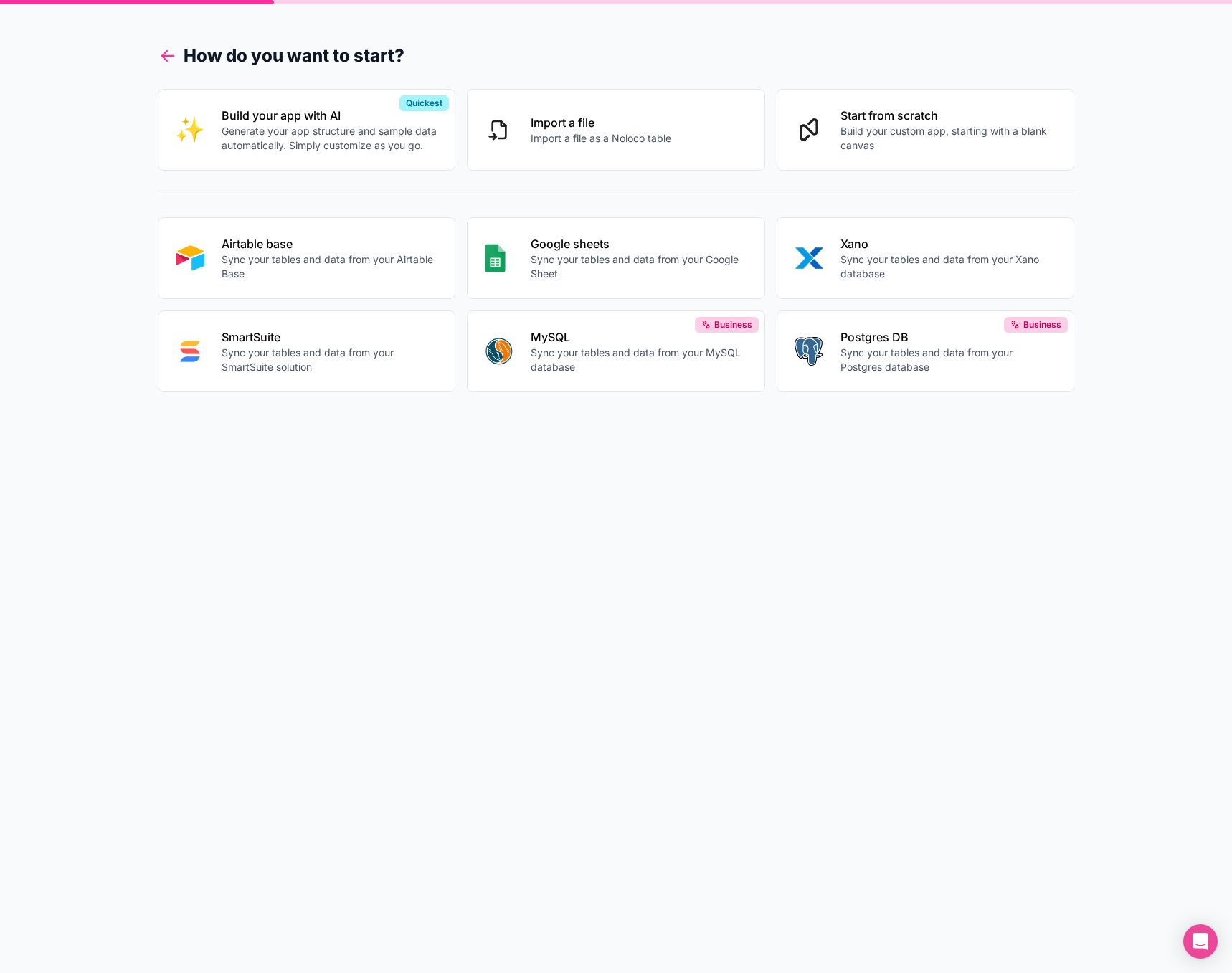 Image resolution: width=1232 pixels, height=973 pixels. I want to click on p: Import a file as a Noloco table, so click(601, 138).